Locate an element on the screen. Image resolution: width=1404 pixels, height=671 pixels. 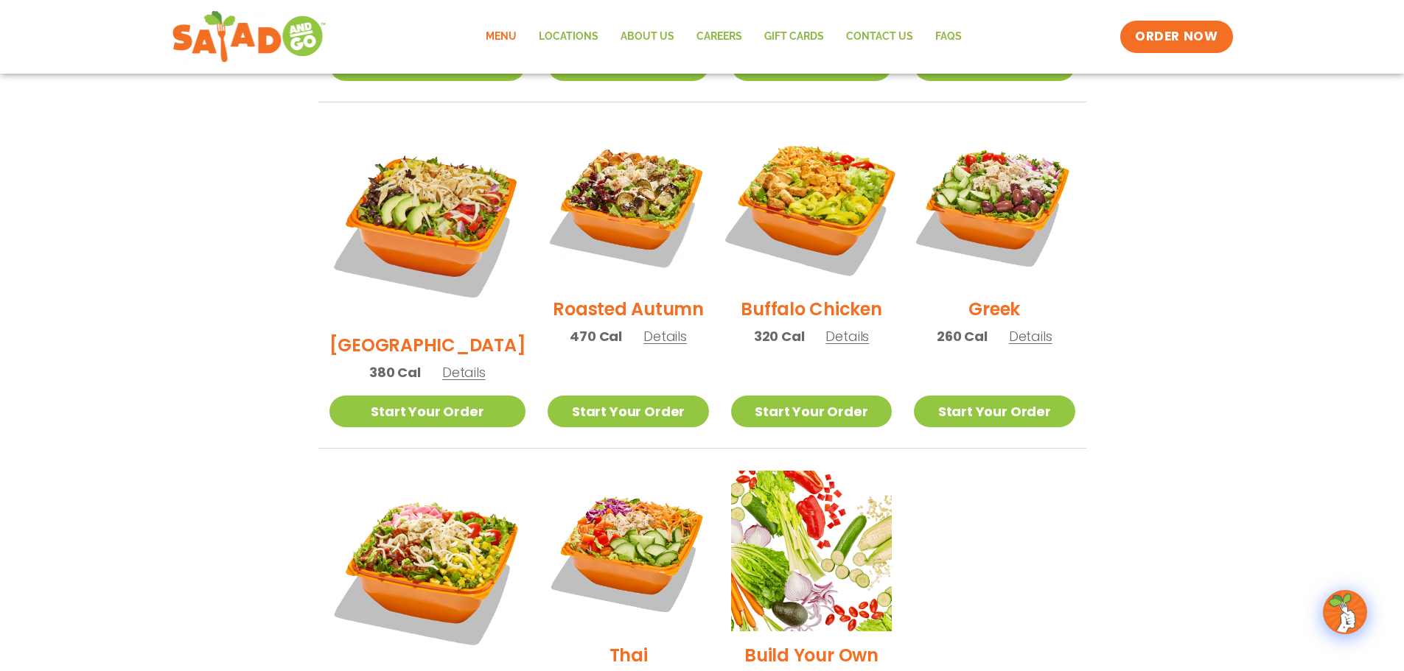
a: FAQs is located at coordinates (948, 37).